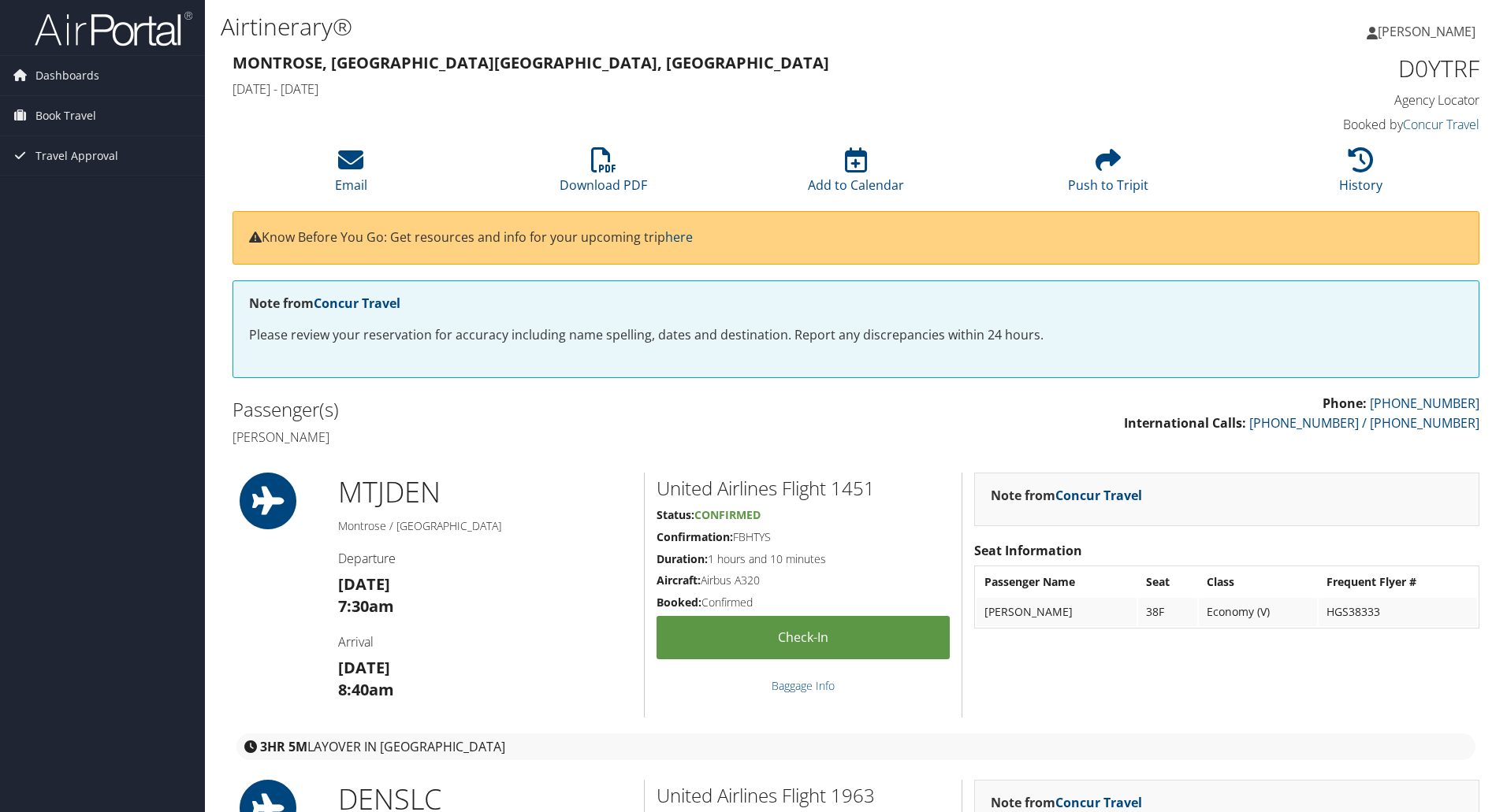  What do you see at coordinates (67, 75) in the screenshot?
I see `span: Dashboards` at bounding box center [67, 75].